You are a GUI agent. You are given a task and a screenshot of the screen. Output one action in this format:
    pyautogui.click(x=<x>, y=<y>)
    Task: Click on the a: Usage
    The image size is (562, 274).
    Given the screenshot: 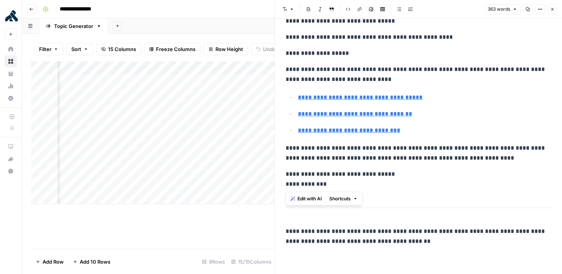 What is the action you would take?
    pyautogui.click(x=11, y=86)
    